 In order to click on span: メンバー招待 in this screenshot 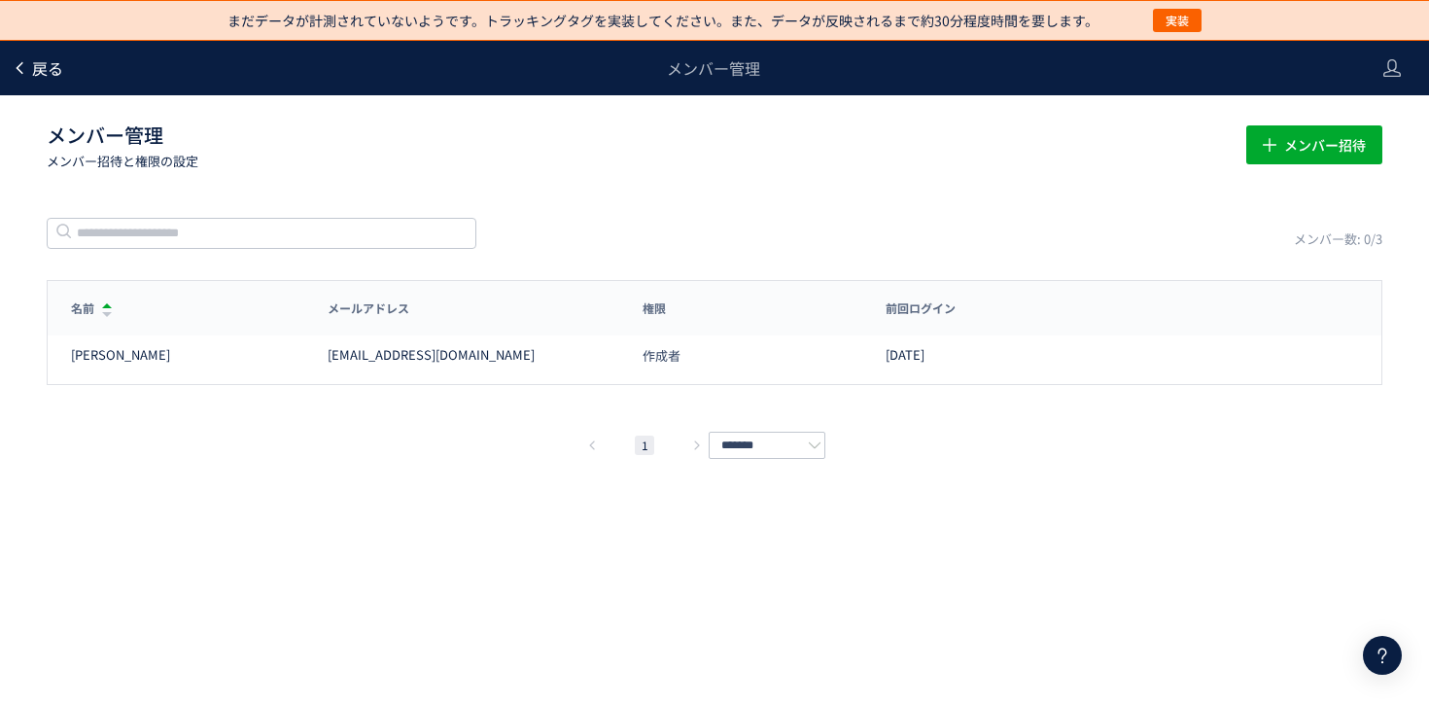, I will do `click(1325, 145)`.